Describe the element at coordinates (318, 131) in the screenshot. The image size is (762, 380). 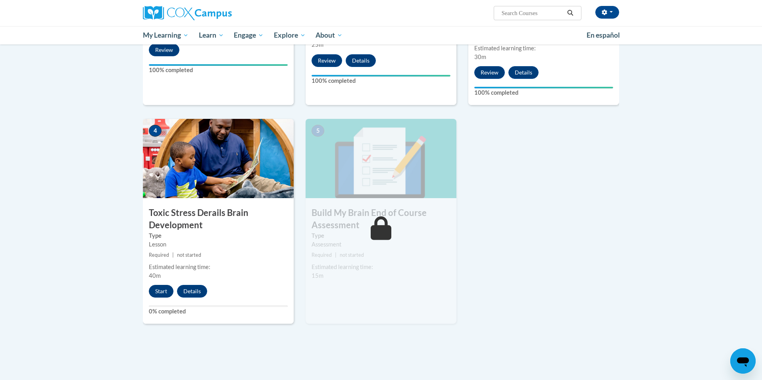
I see `span: 5` at that location.